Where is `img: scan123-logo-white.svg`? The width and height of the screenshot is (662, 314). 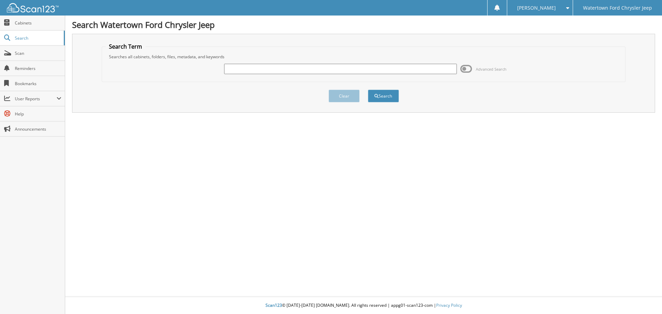 img: scan123-logo-white.svg is located at coordinates (33, 8).